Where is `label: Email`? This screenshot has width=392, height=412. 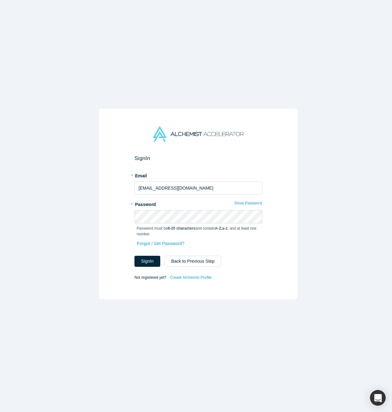 label: Email is located at coordinates (198, 175).